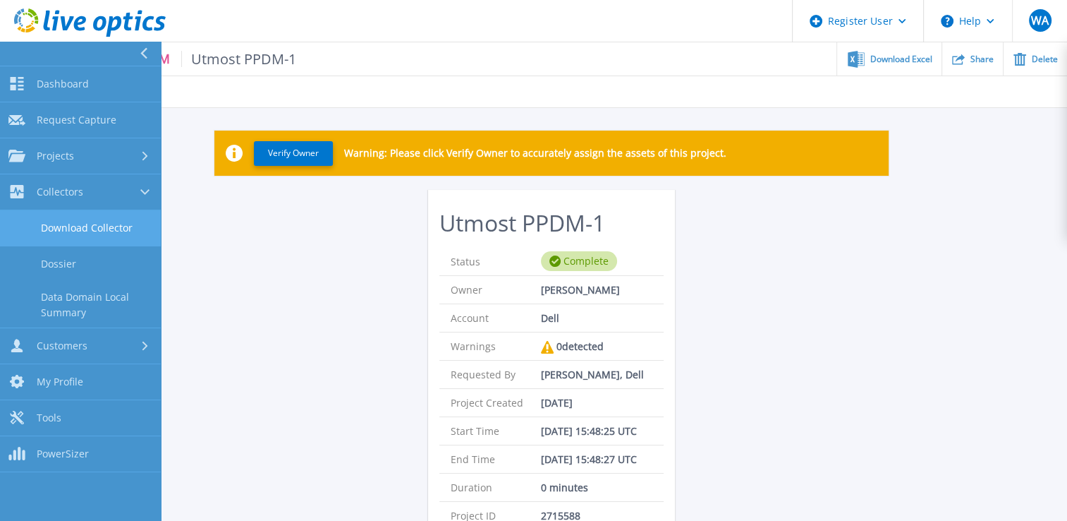 Image resolution: width=1067 pixels, height=521 pixels. What do you see at coordinates (496, 402) in the screenshot?
I see `p: Project Created` at bounding box center [496, 402].